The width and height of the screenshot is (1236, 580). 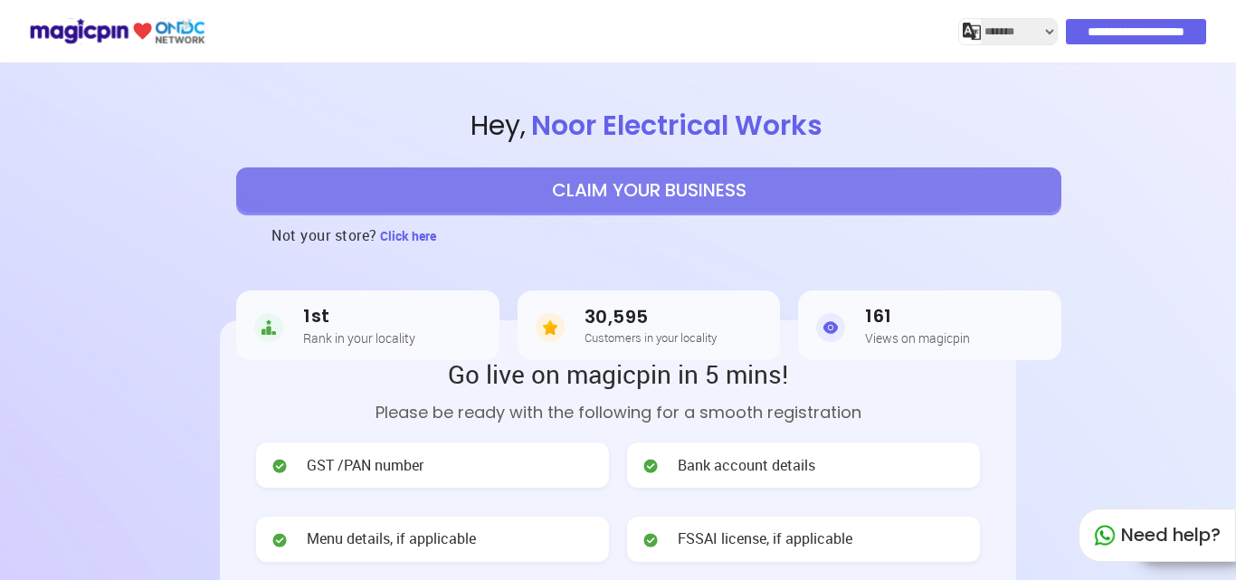 I want to click on h5: Customers in your locality, so click(x=651, y=338).